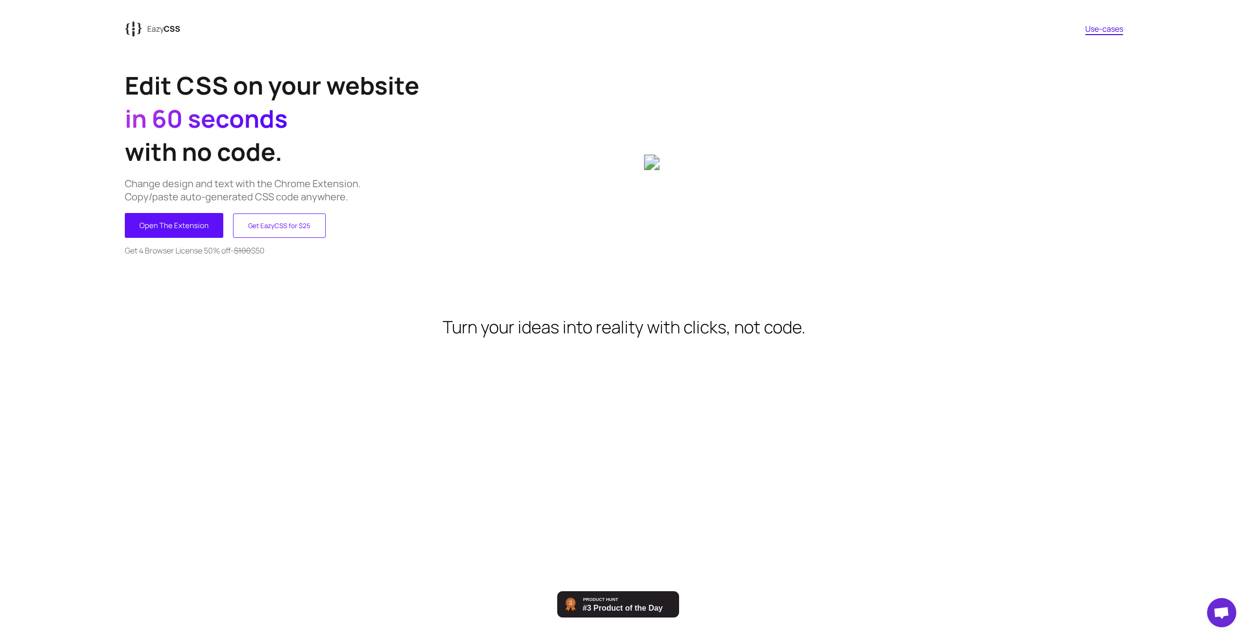 The height and width of the screenshot is (637, 1248). What do you see at coordinates (883, 162) in the screenshot?
I see `img: 6b047dab-316a-43c3-9607-f359b430237e_aasl3q.gif` at bounding box center [883, 162].